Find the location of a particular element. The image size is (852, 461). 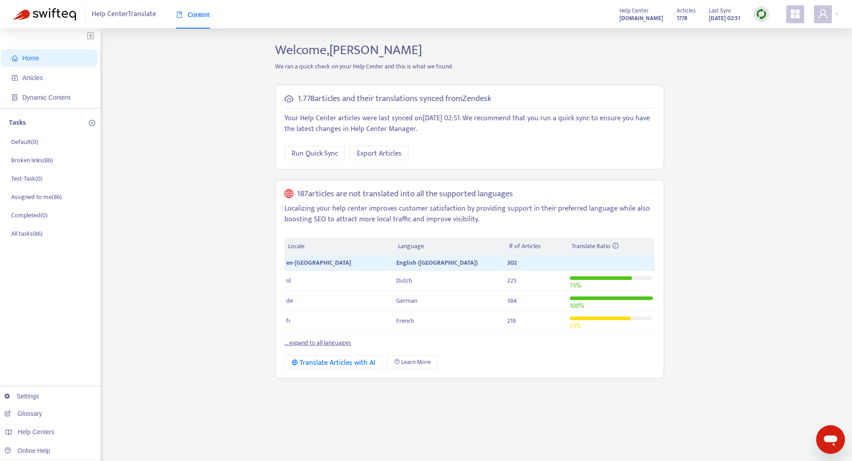

p: Completed ( 0 ) is located at coordinates (29, 215).